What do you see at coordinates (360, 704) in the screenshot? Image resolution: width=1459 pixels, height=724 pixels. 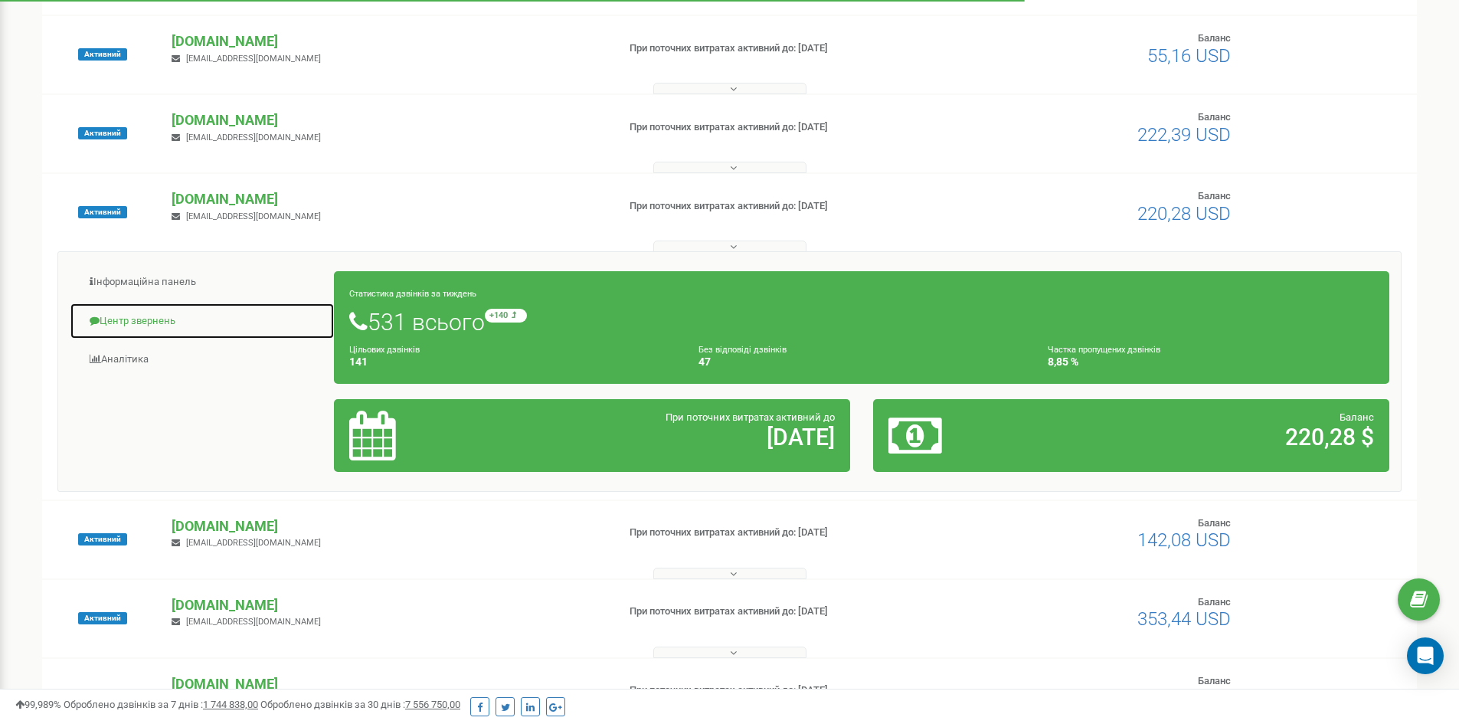 I see `span: Оброблено дзвінків за 30 днів :` at bounding box center [360, 704].